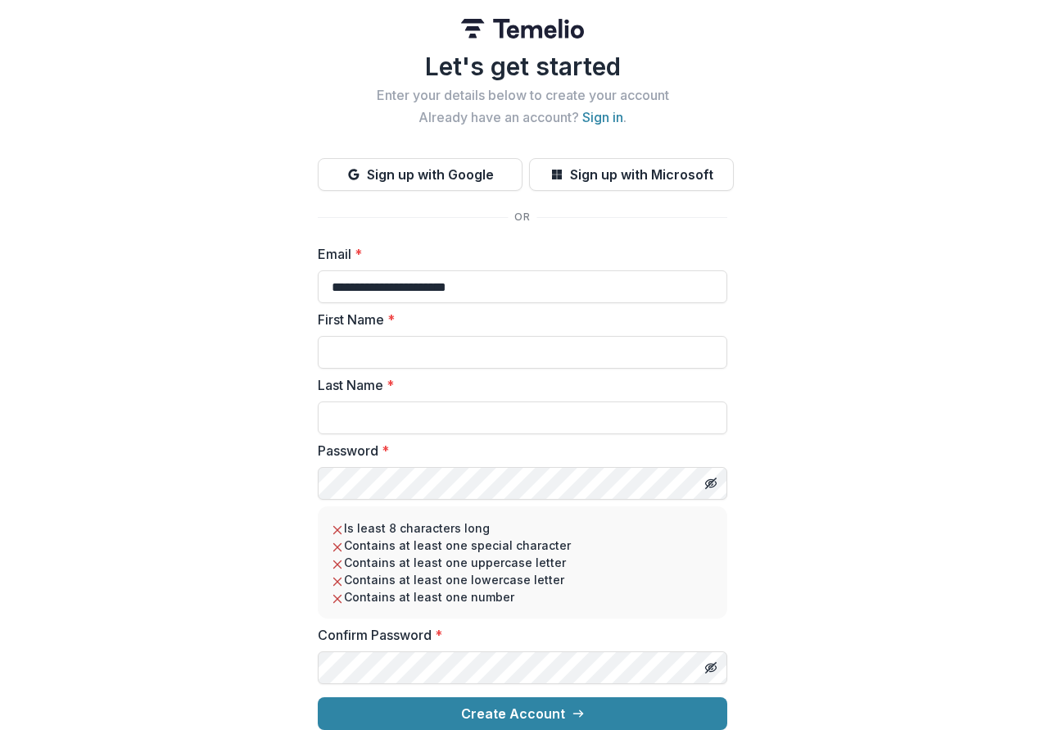 The image size is (1045, 730). I want to click on img: Temelio, so click(522, 29).